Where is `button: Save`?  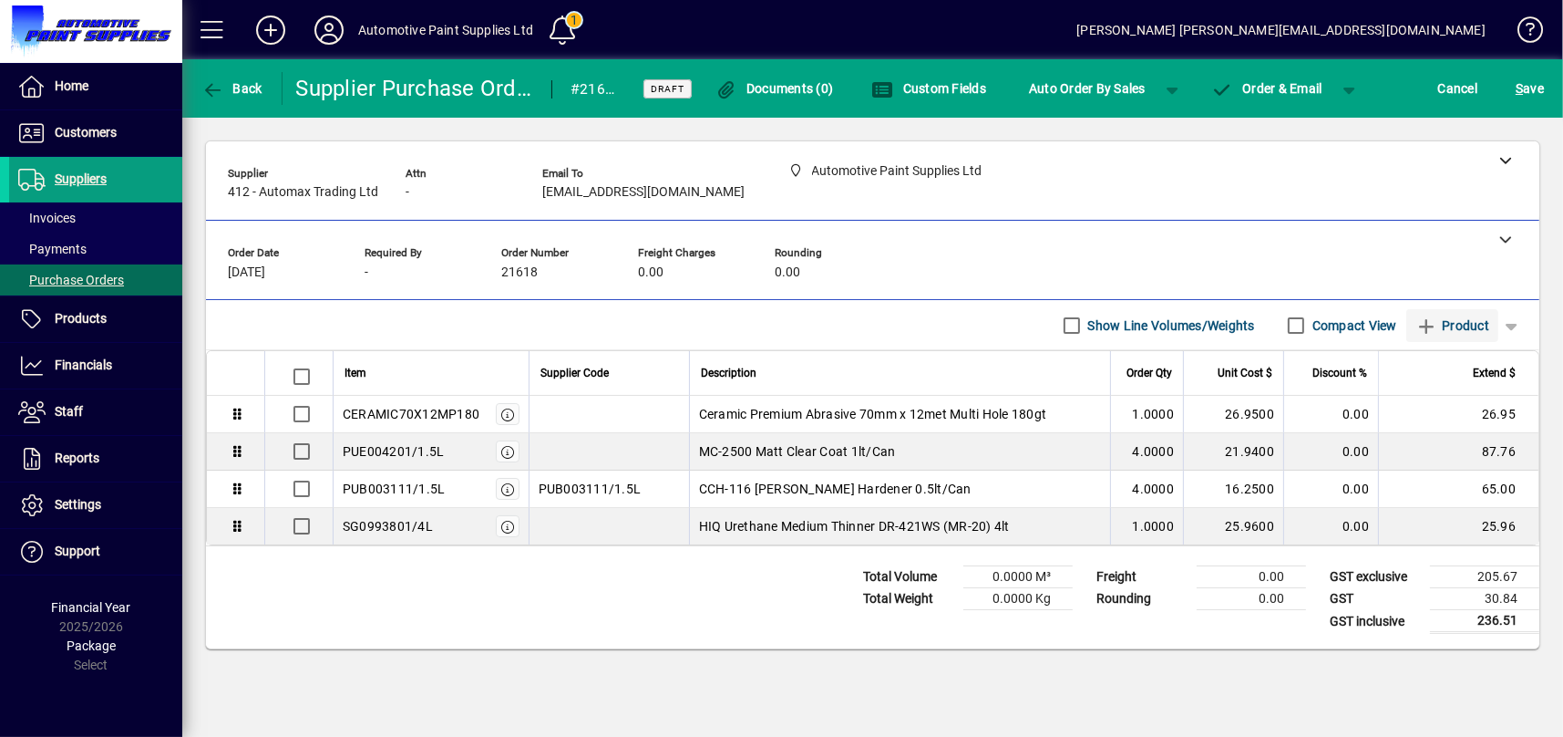
button: Save is located at coordinates (1530, 88).